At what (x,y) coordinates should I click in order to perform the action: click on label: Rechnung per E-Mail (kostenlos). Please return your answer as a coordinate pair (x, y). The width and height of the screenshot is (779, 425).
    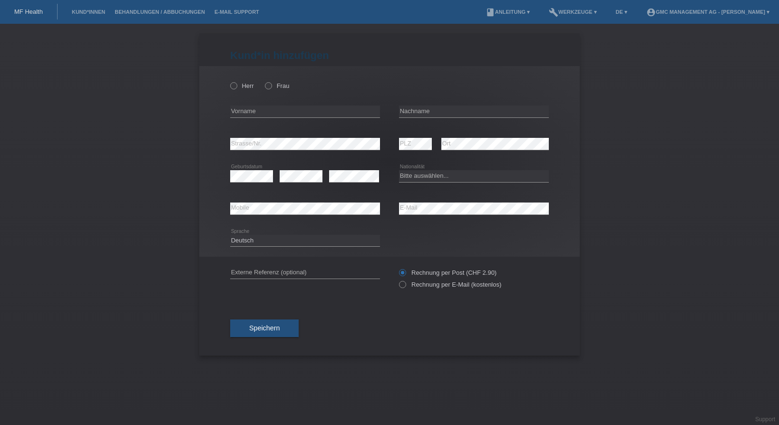
    Looking at the image, I should click on (450, 284).